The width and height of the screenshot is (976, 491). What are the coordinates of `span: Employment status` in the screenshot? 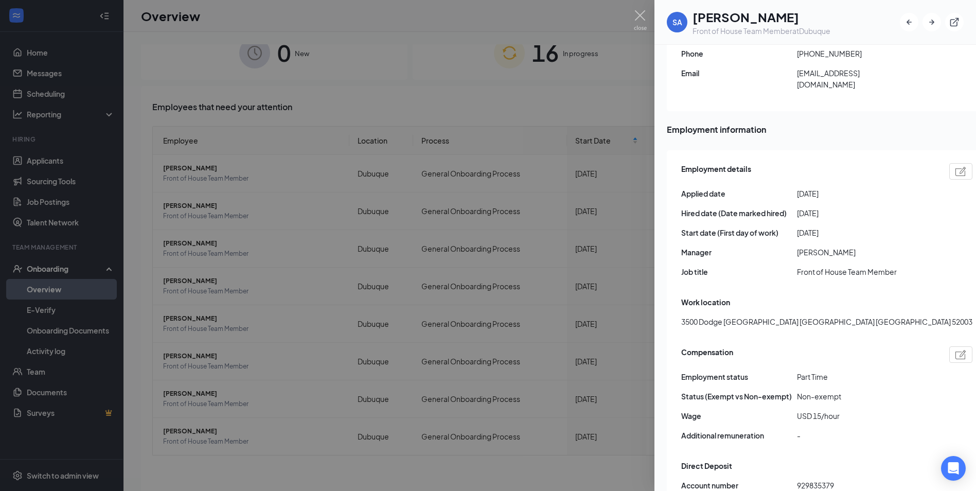 It's located at (739, 377).